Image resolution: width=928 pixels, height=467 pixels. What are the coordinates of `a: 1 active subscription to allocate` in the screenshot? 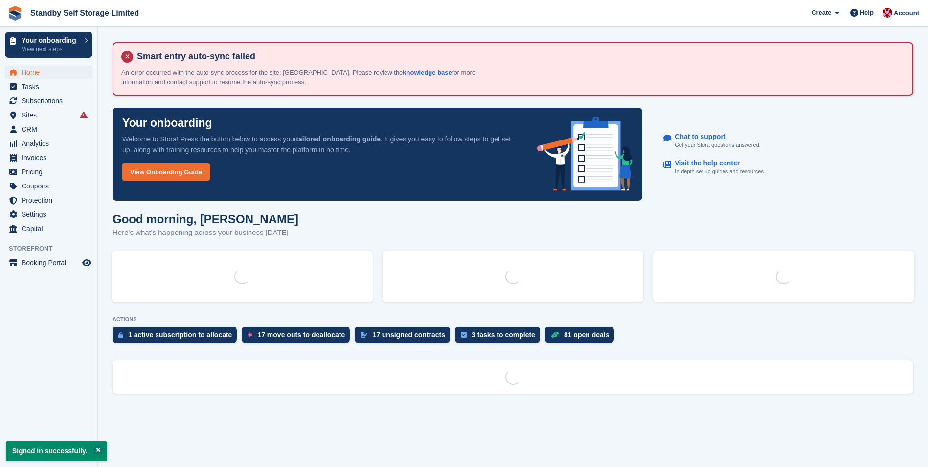 It's located at (177, 337).